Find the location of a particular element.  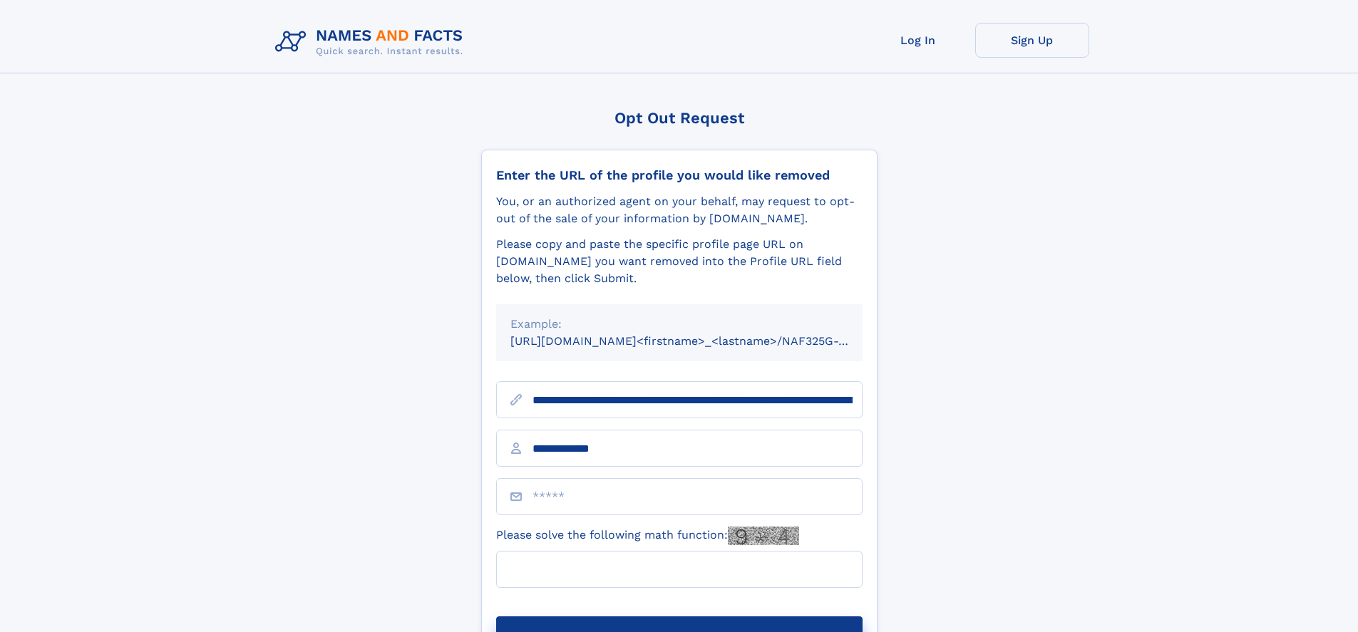

div: Opt Out Request is located at coordinates (679, 118).